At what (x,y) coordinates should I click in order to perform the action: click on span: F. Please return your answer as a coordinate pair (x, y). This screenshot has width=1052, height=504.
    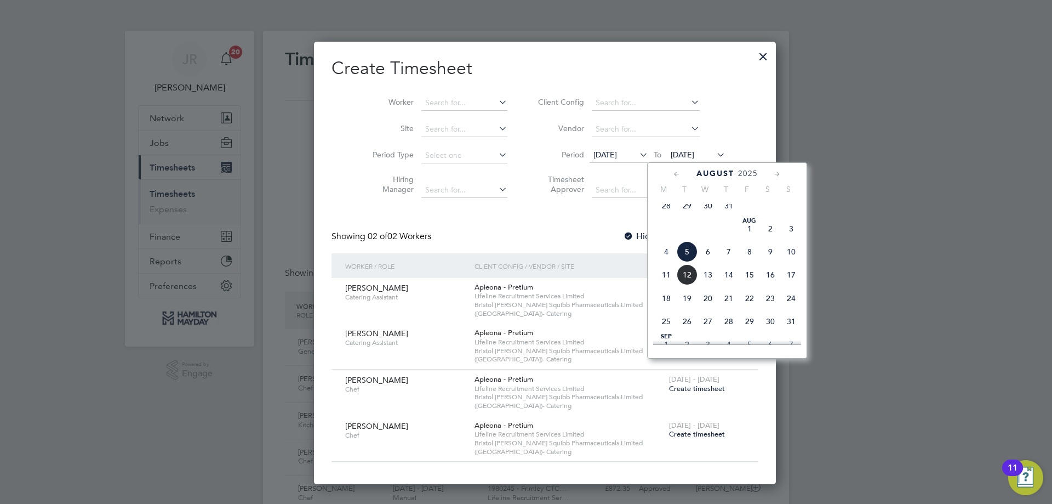
    Looking at the image, I should click on (747, 189).